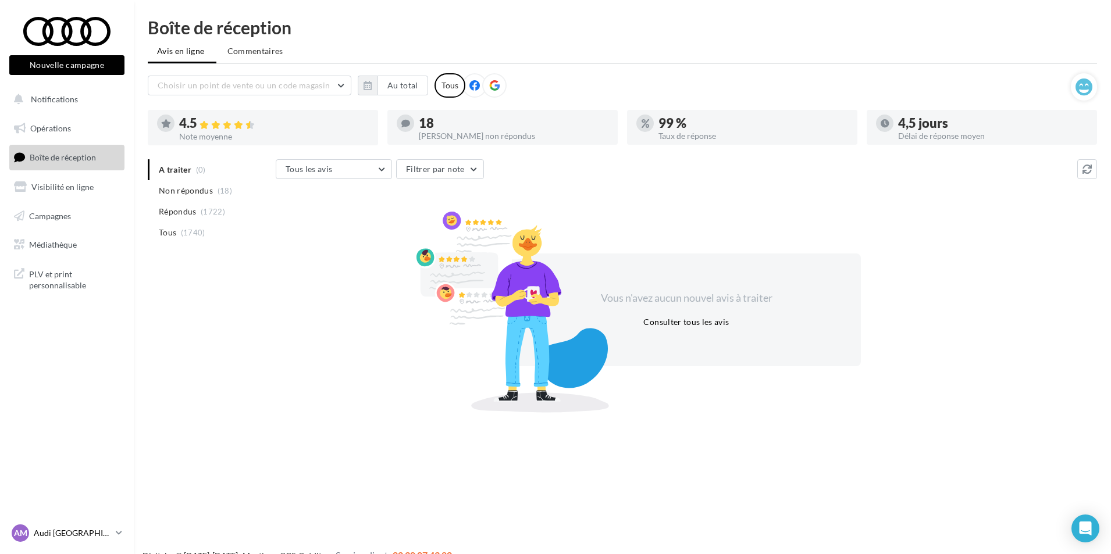 The height and width of the screenshot is (554, 1111). What do you see at coordinates (244, 85) in the screenshot?
I see `span: Choisir un point de vente ou un code magasin` at bounding box center [244, 85].